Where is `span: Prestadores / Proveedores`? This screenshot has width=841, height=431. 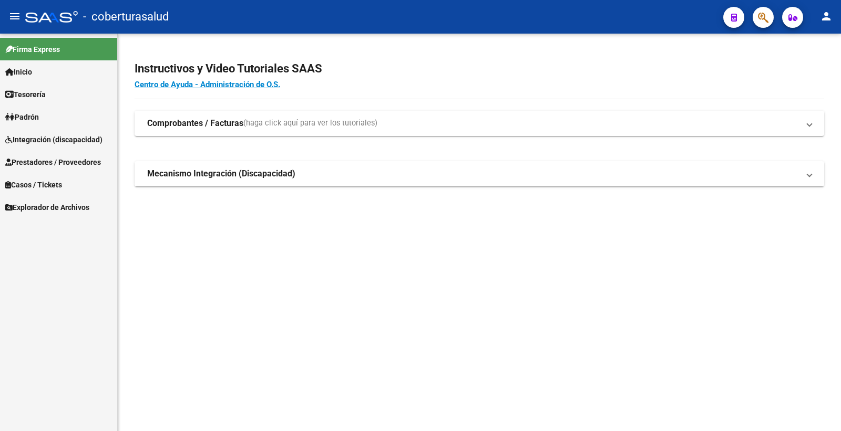
span: Prestadores / Proveedores is located at coordinates (53, 162).